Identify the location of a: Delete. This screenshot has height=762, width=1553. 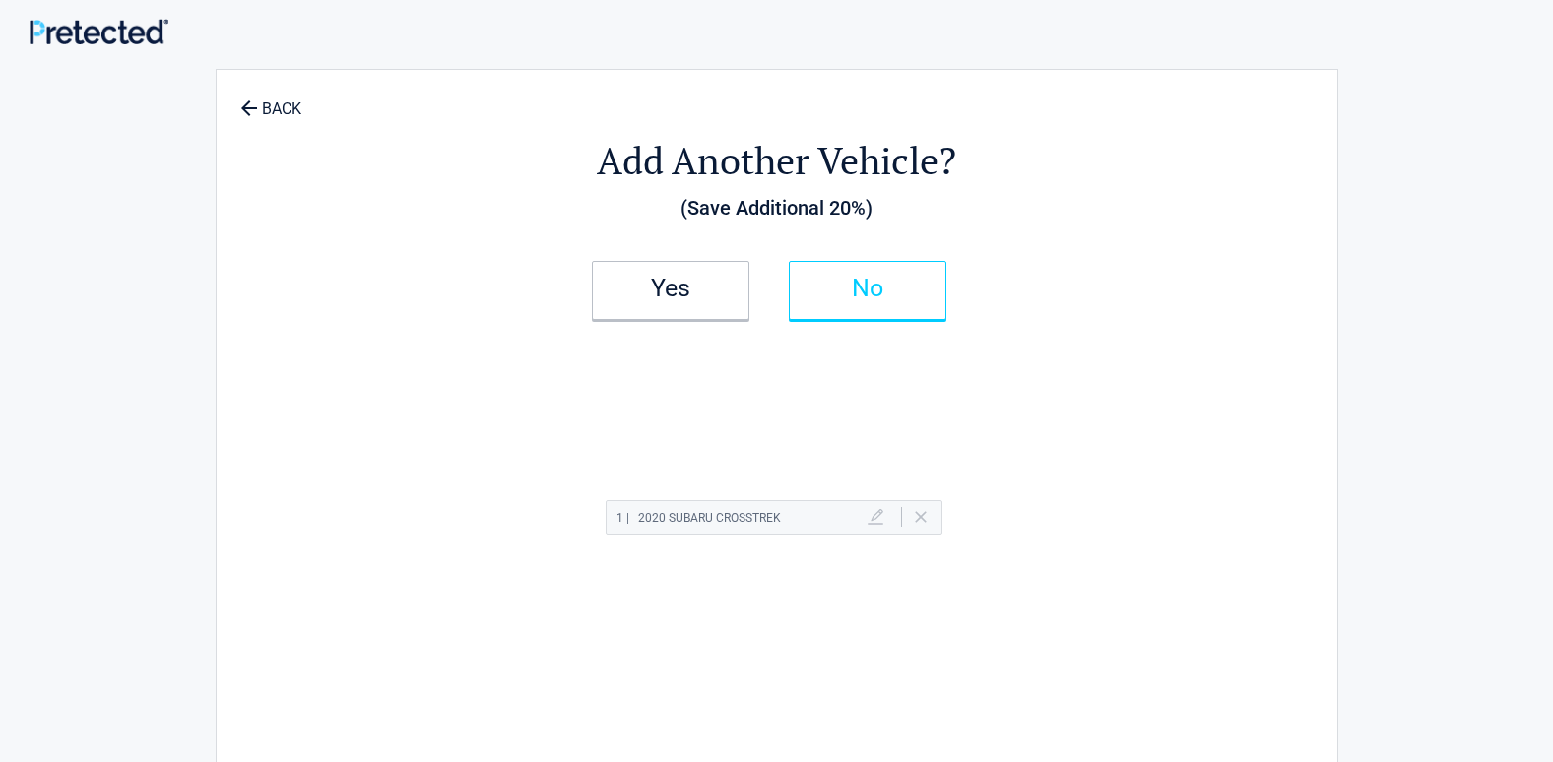
(921, 517).